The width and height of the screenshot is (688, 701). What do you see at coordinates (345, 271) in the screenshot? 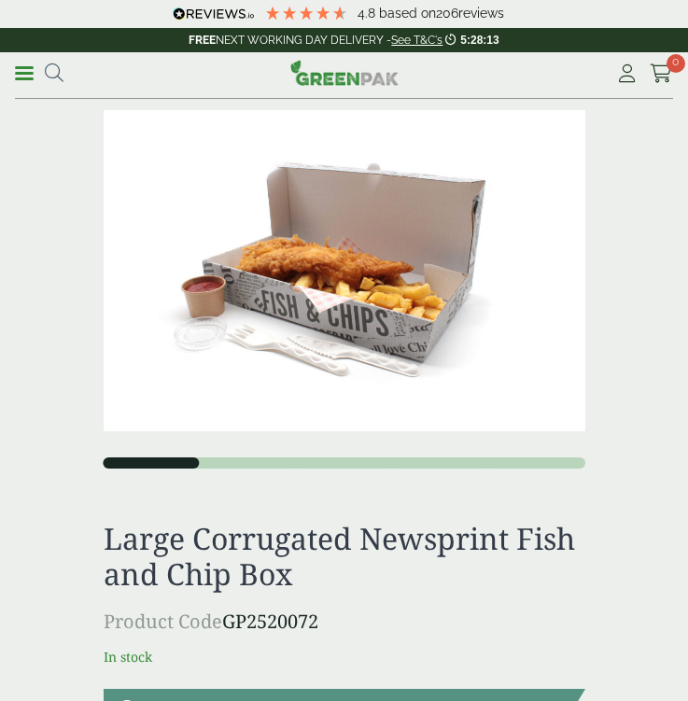
I see `img: Large Corrugated Newsprint Fish & Chips Box With Food Variant 1` at bounding box center [345, 271].